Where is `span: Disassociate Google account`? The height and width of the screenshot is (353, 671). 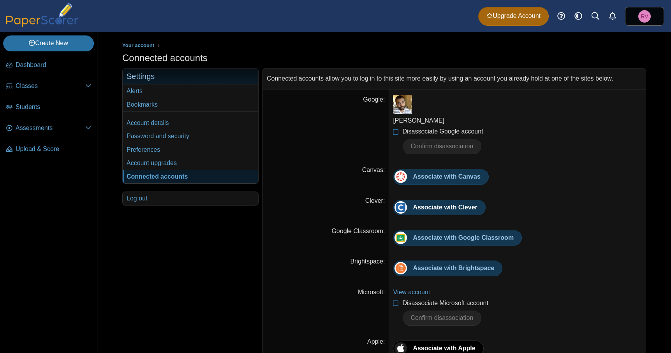 span: Disassociate Google account is located at coordinates (442, 131).